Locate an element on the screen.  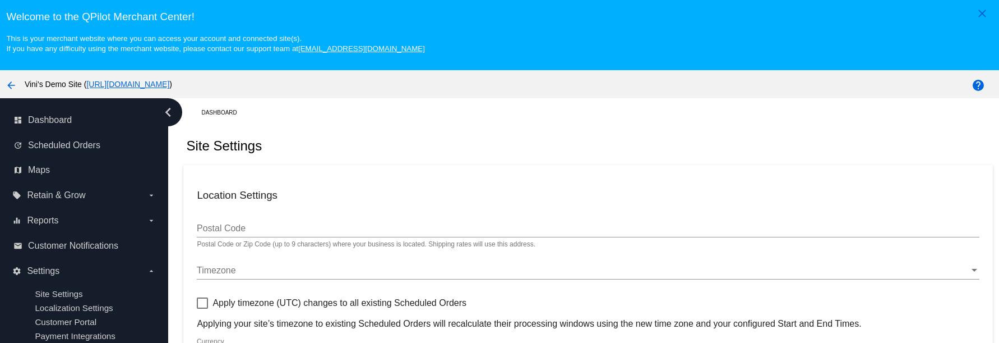
span: Maps is located at coordinates (39, 170).